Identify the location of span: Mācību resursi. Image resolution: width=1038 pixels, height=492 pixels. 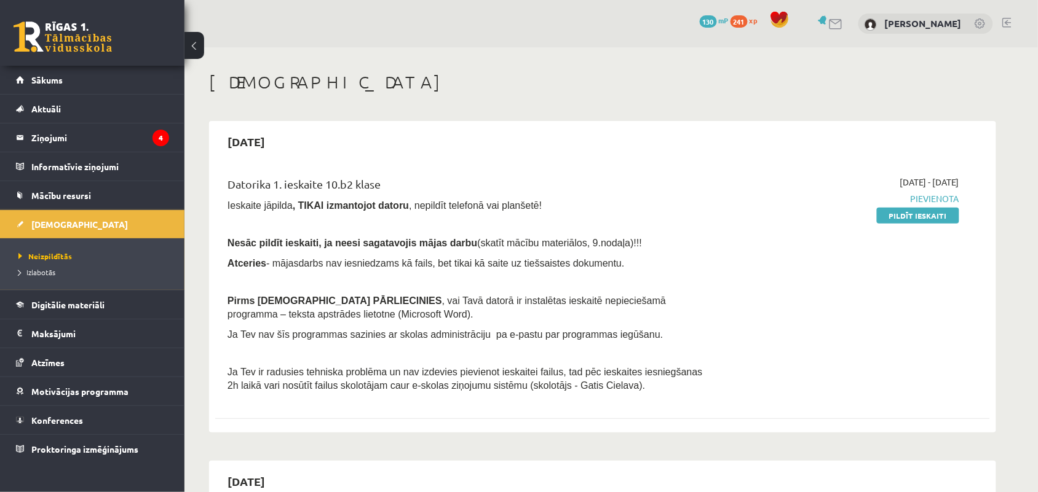
(61, 195).